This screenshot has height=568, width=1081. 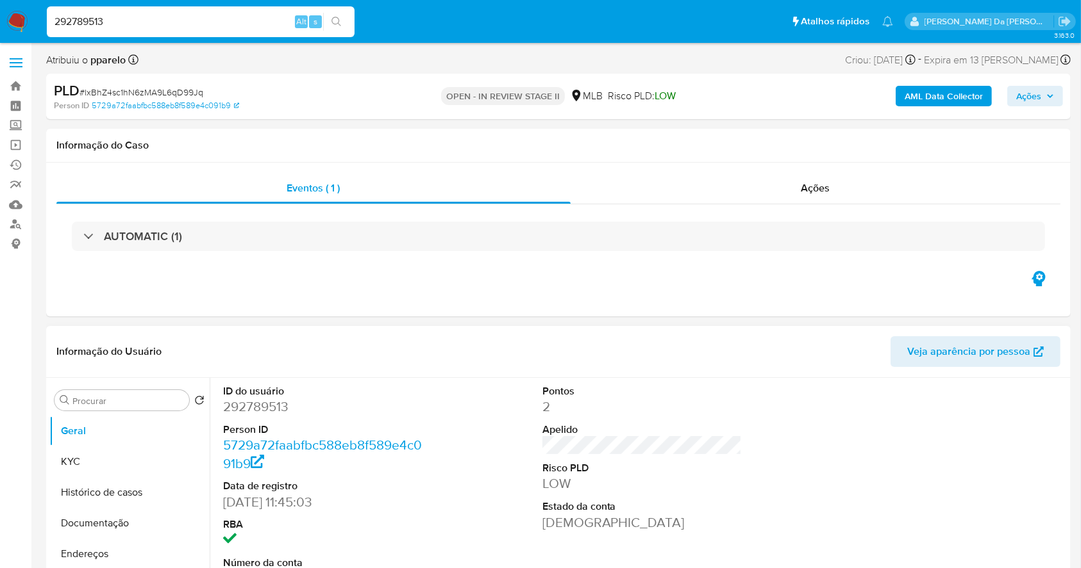 What do you see at coordinates (1034, 96) in the screenshot?
I see `button: Ações` at bounding box center [1034, 96].